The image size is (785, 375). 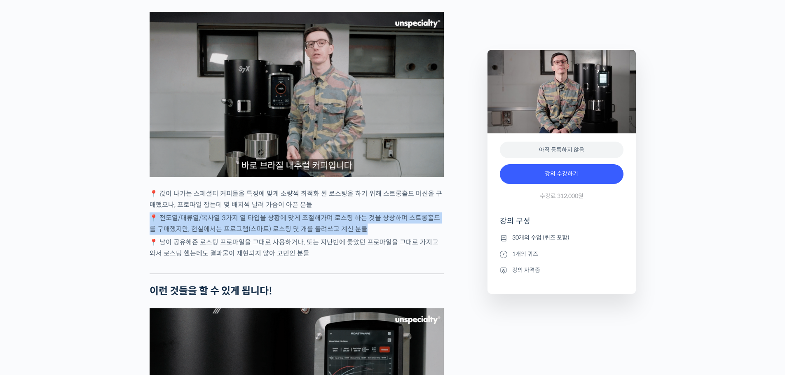 I want to click on p: 📍 남이 공유해준 로스팅 프로파일을 그대로 사용하거나, 또는 지난번에 좋았던 프로파일을 그대로 가지고 와서 로스팅 했는데도 결과물이 재현되지 않아 고민인 분들, so click(x=297, y=248).